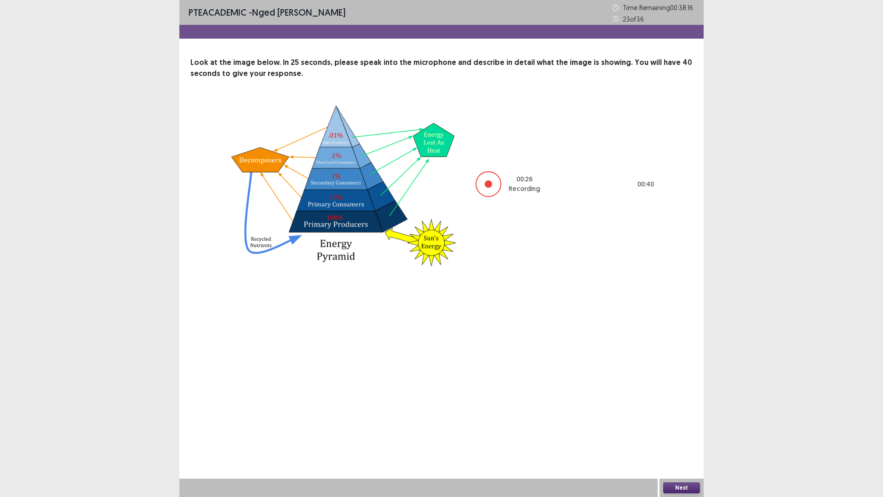 This screenshot has height=497, width=883. What do you see at coordinates (342, 184) in the screenshot?
I see `img: image-description` at bounding box center [342, 184].